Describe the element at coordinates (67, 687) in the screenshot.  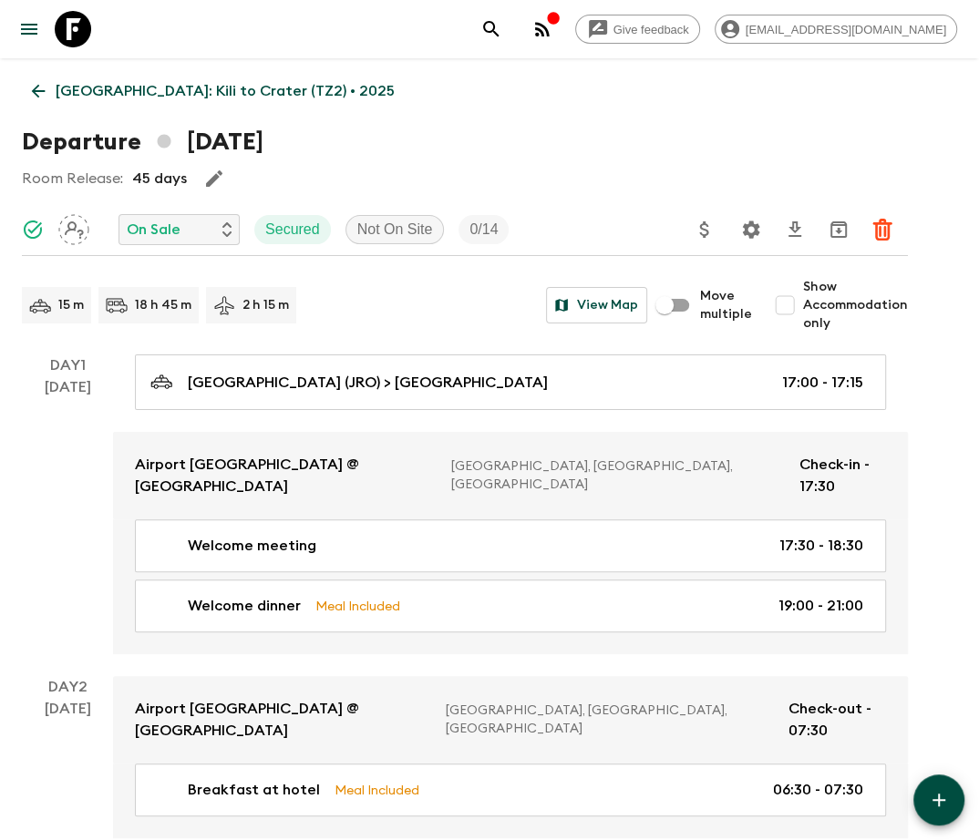
I see `p: Day 2` at that location.